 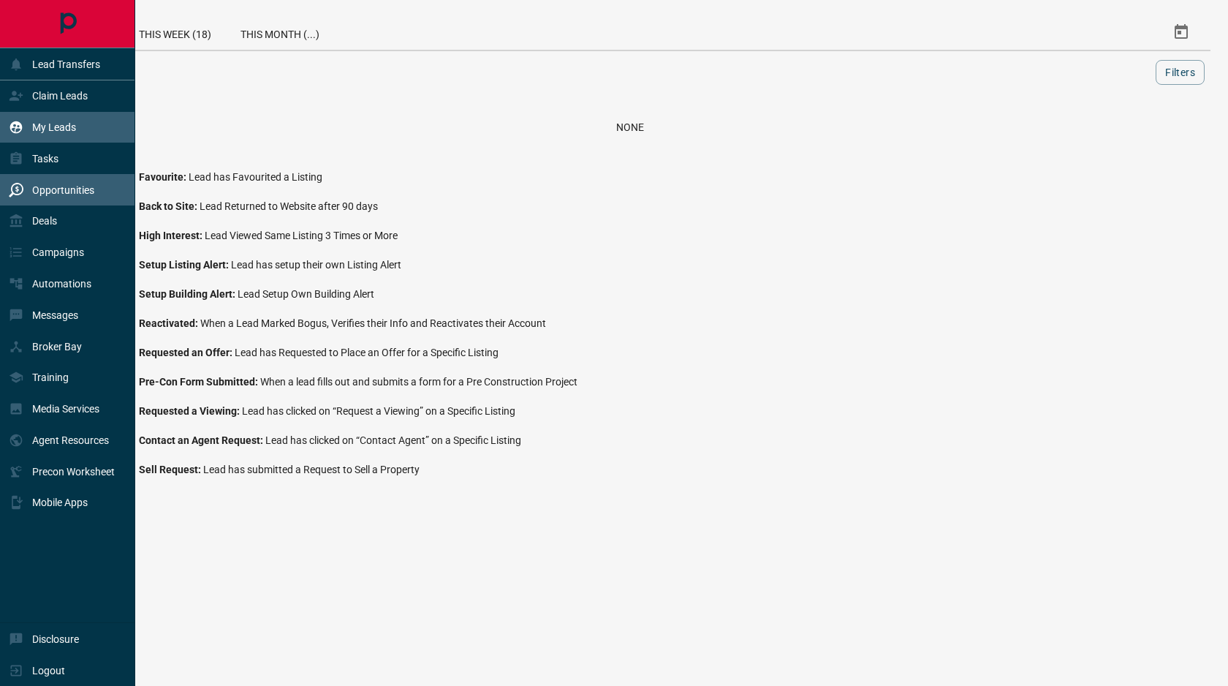 What do you see at coordinates (255, 177) in the screenshot?
I see `span: Lead has Favourited a Listing` at bounding box center [255, 177].